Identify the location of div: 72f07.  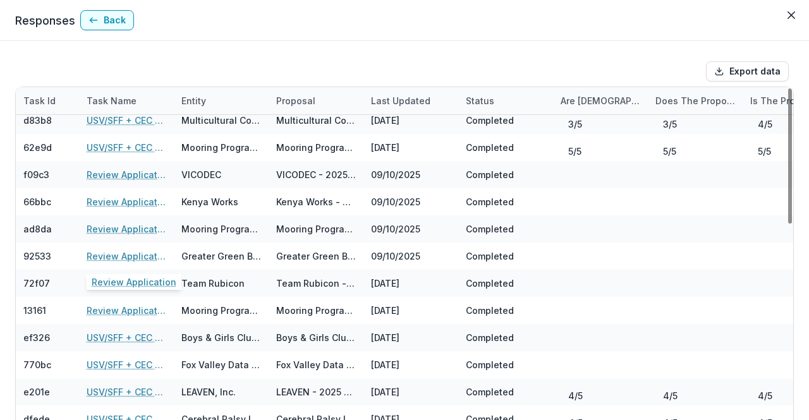
(37, 283).